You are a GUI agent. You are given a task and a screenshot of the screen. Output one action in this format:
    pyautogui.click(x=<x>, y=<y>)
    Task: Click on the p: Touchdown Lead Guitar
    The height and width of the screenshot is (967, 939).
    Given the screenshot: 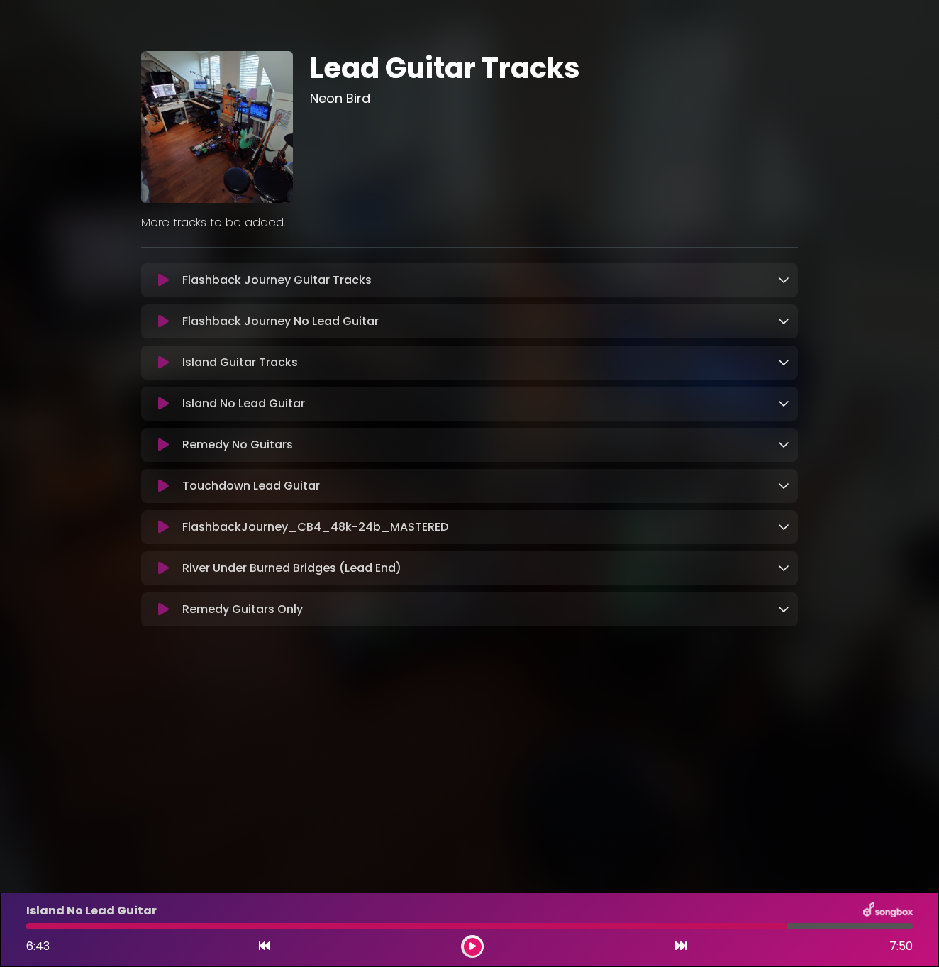 What is the action you would take?
    pyautogui.click(x=251, y=486)
    